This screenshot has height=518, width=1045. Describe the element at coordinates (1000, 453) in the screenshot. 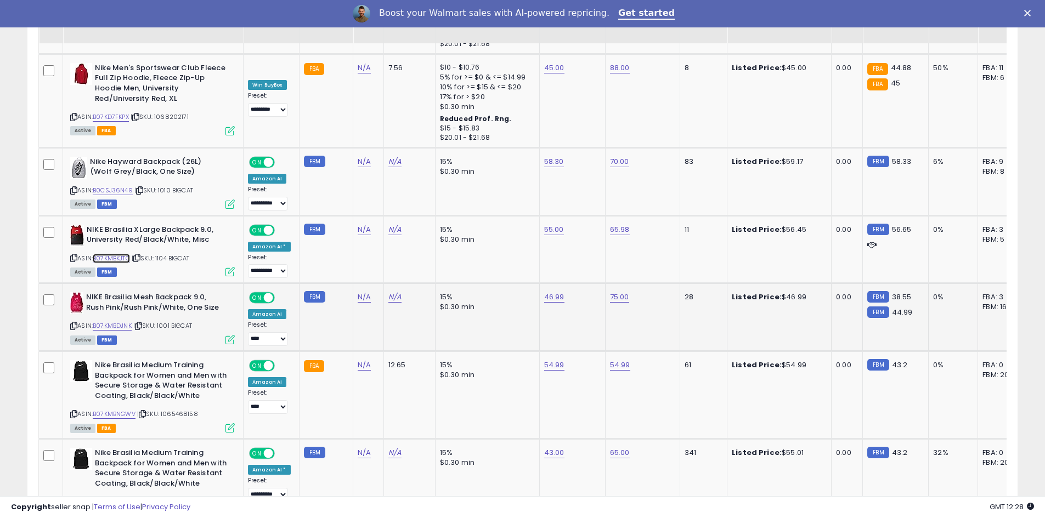

I see `div: FBA: 0` at that location.